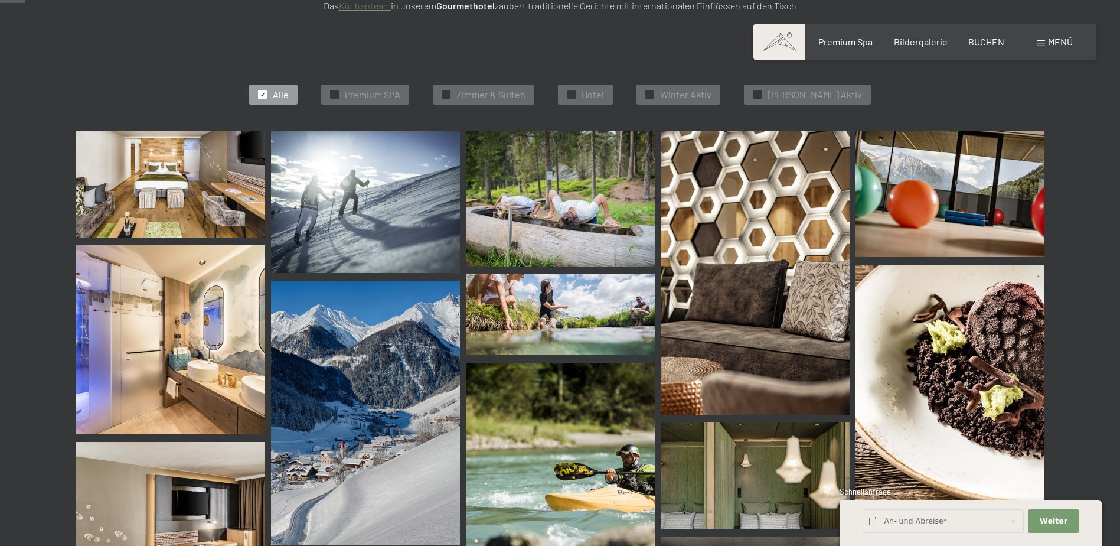  Describe the element at coordinates (846, 41) in the screenshot. I see `span: Premium Spa` at that location.